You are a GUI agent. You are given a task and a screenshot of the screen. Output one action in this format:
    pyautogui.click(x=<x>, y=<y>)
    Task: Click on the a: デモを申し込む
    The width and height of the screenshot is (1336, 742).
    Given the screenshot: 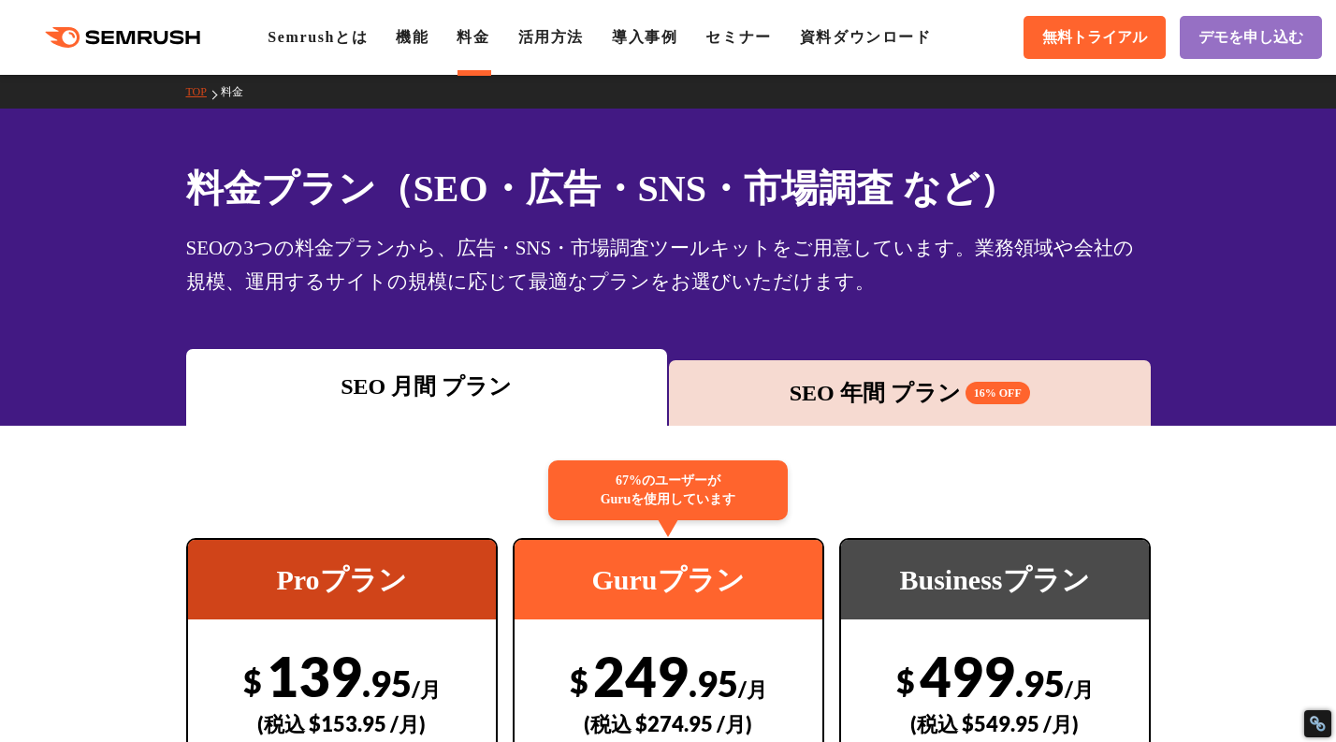 What is the action you would take?
    pyautogui.click(x=1251, y=37)
    